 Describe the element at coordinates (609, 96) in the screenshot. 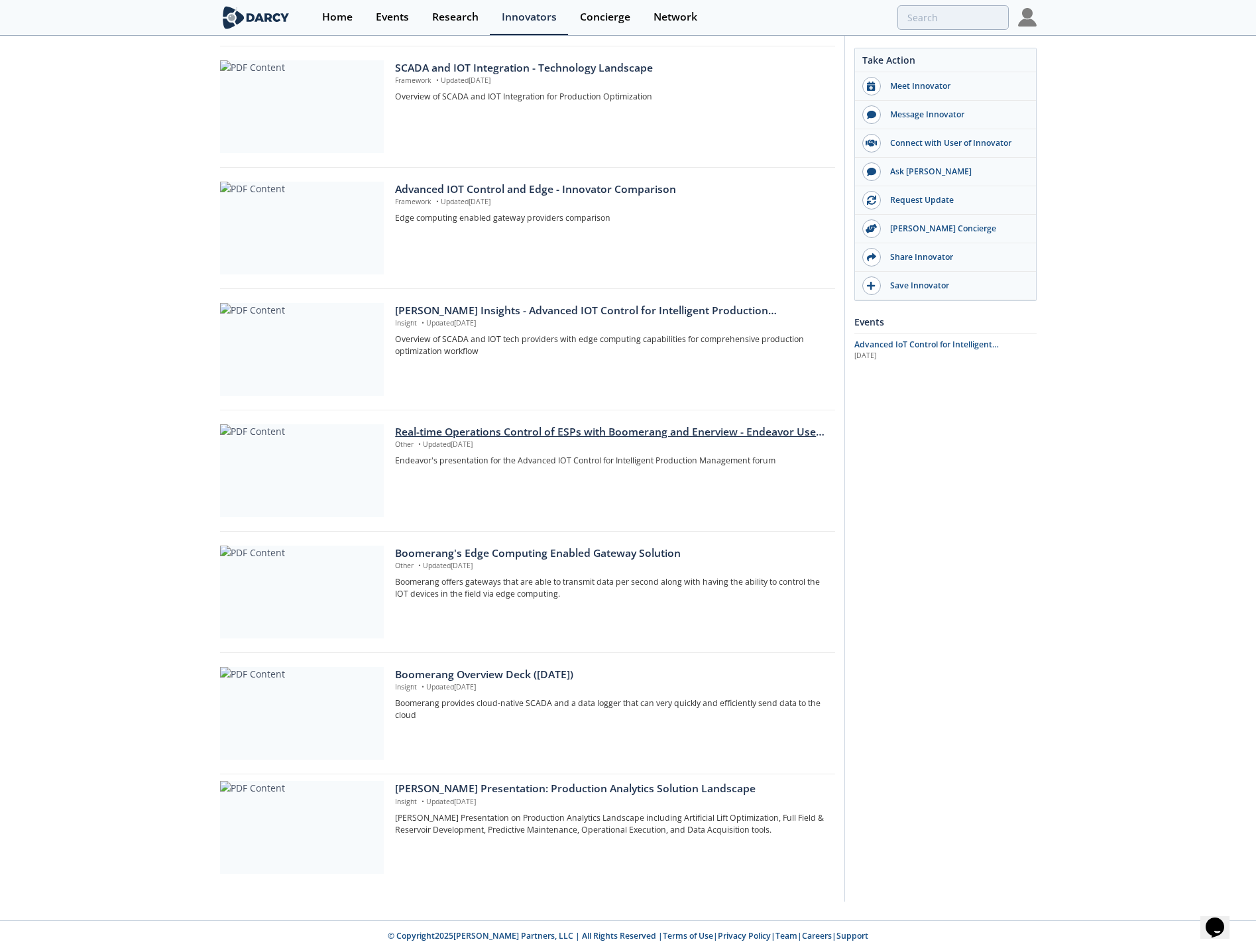

I see `p: Overview of SCADA and IOT Integration for Production Optimization` at that location.